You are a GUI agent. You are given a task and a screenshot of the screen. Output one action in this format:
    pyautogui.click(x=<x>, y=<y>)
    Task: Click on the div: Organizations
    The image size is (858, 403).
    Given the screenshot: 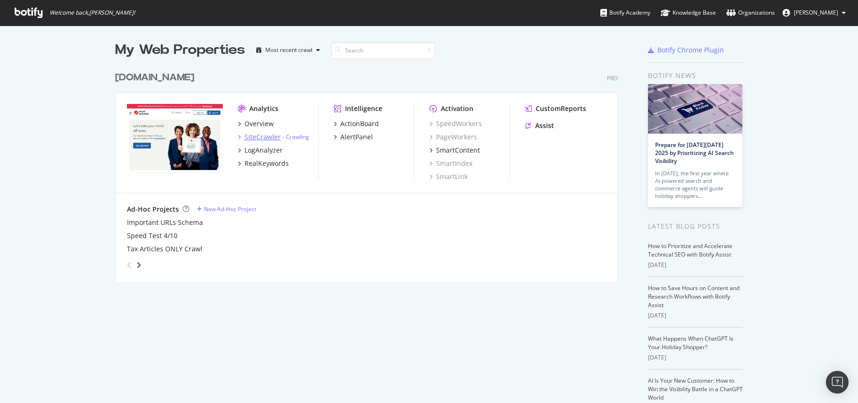 What is the action you would take?
    pyautogui.click(x=750, y=13)
    